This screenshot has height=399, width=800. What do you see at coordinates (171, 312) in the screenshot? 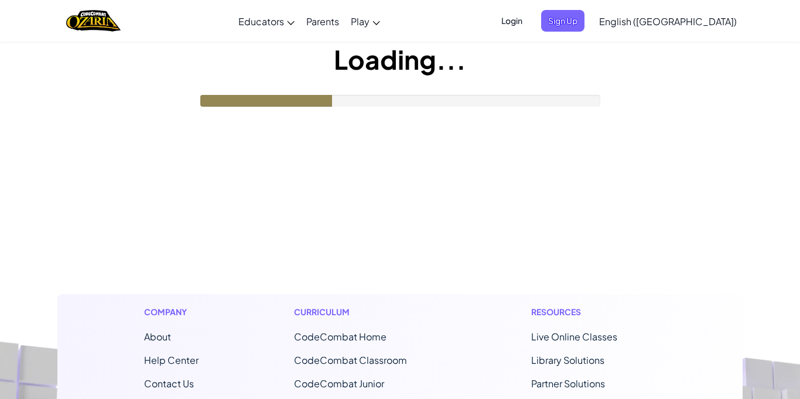
I see `h1: Company` at bounding box center [171, 312].